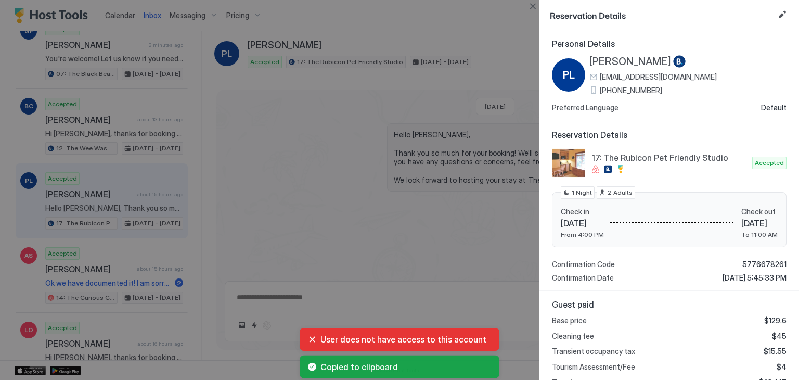  I want to click on span: Guest paid, so click(669, 304).